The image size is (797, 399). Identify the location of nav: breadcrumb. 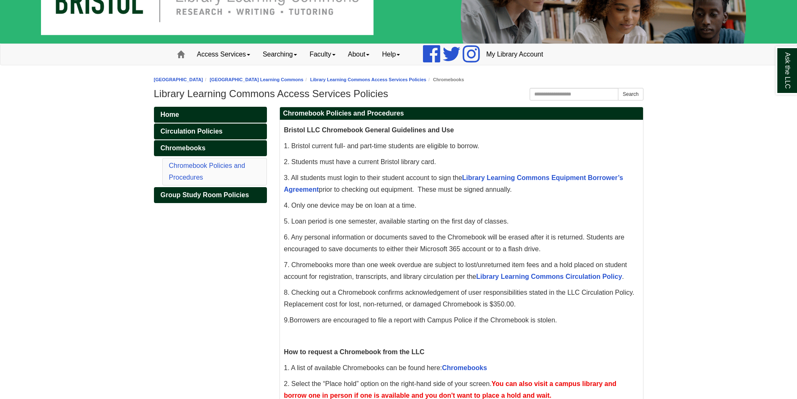
(399, 79).